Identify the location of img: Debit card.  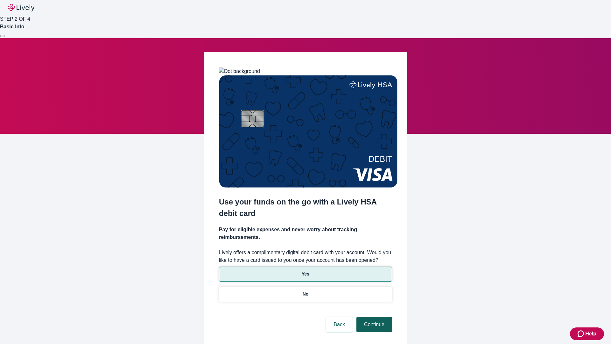
(308, 131).